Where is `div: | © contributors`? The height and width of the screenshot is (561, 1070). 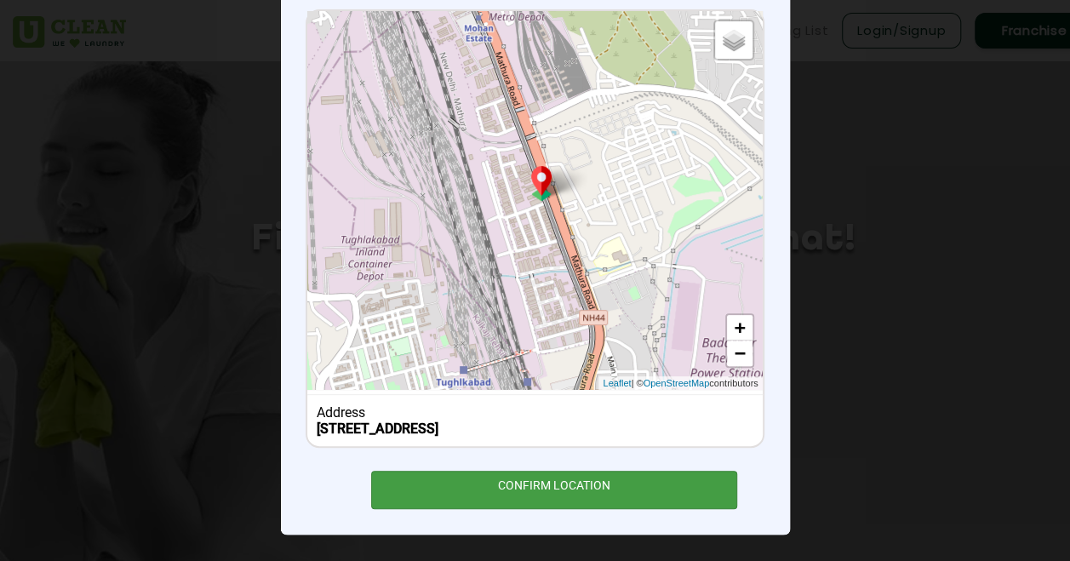
div: | © contributors is located at coordinates (680, 383).